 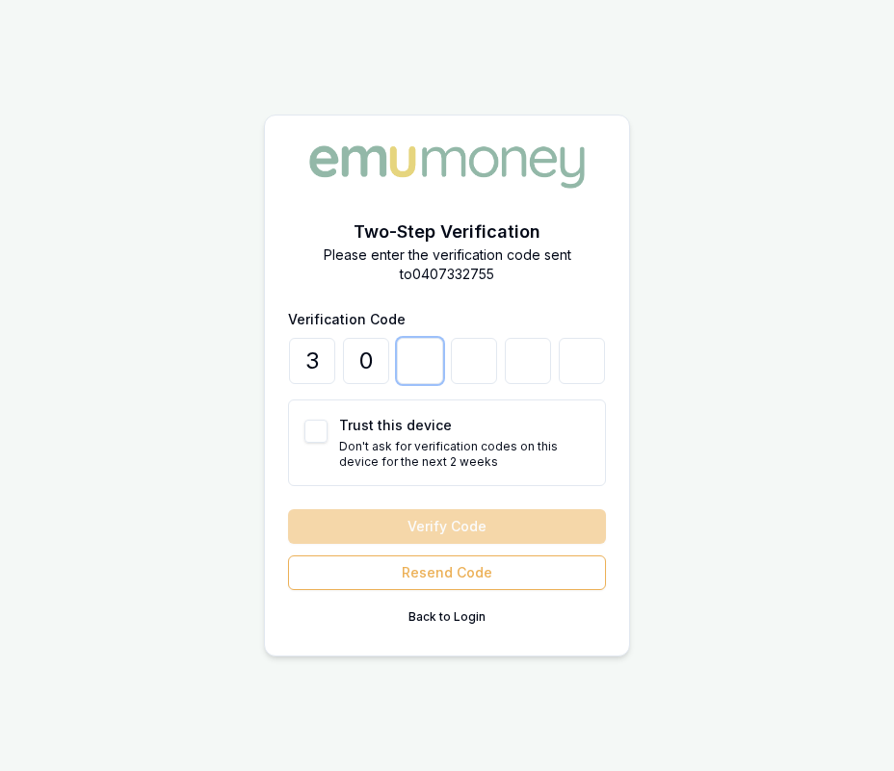 What do you see at coordinates (395, 425) in the screenshot?
I see `label: Trust this device` at bounding box center [395, 425].